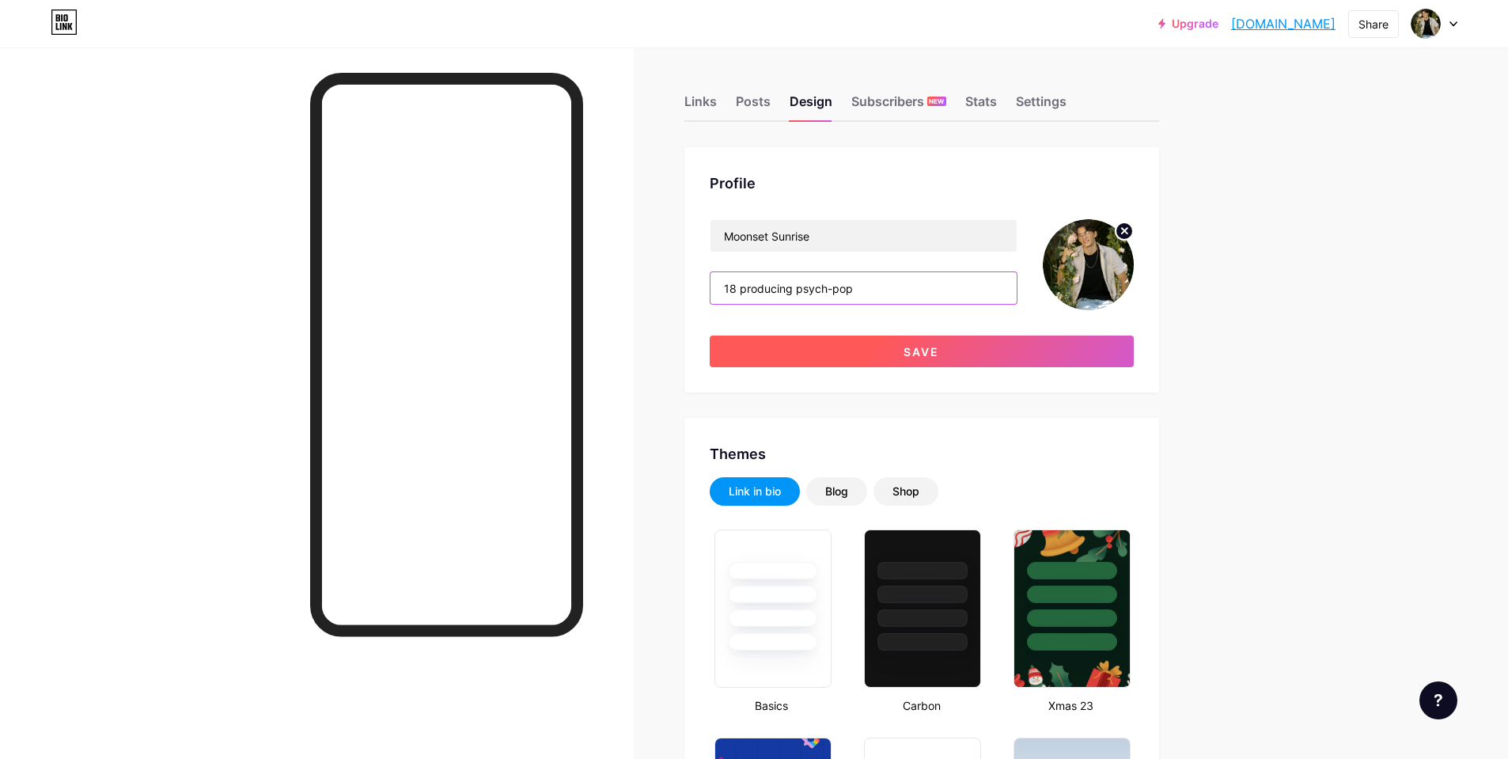 This screenshot has height=759, width=1508. I want to click on div: Subscribers, so click(899, 106).